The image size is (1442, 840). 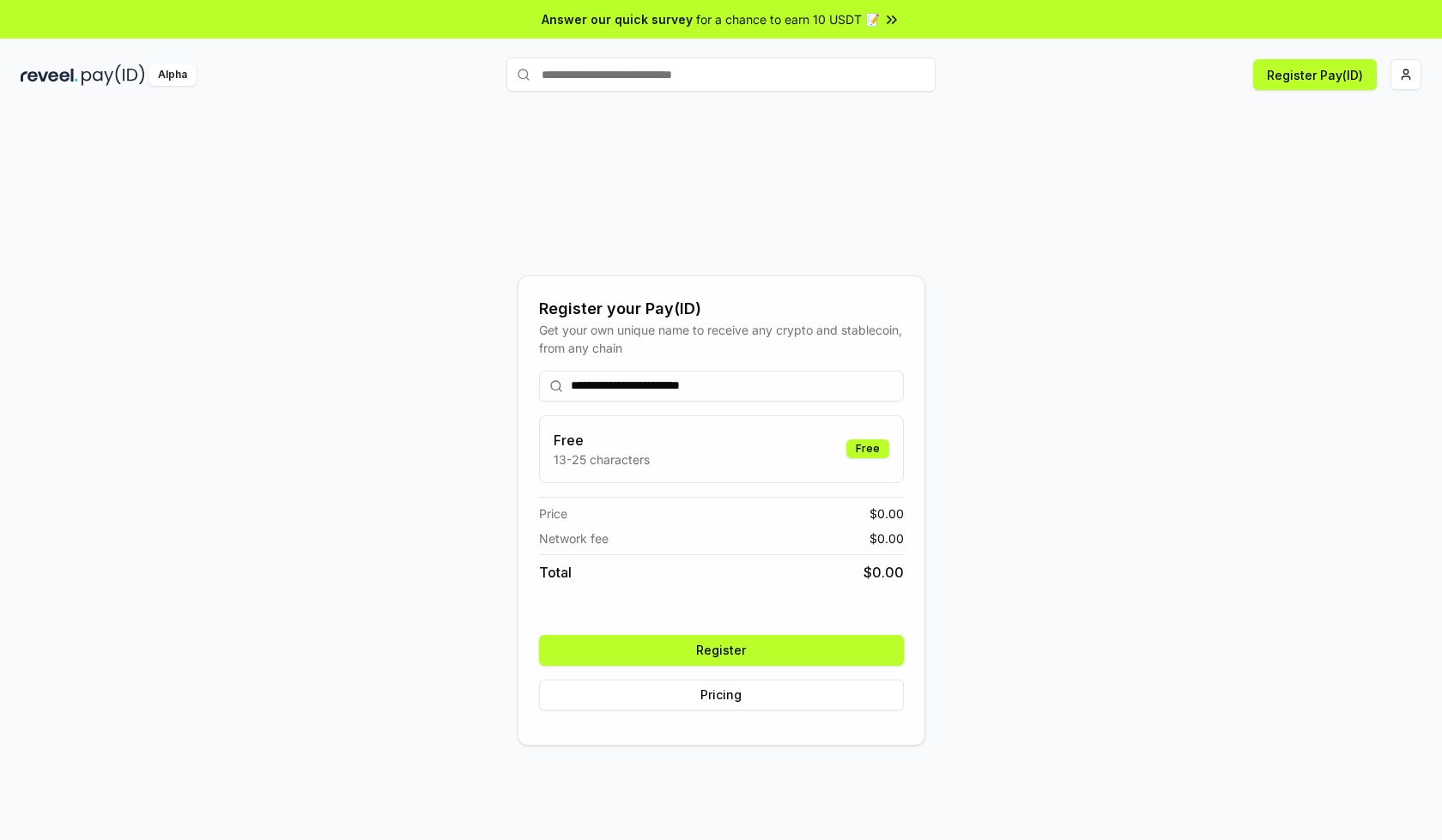 What do you see at coordinates (788, 19) in the screenshot?
I see `span: for a chance to earn 10 USDT 📝` at bounding box center [788, 19].